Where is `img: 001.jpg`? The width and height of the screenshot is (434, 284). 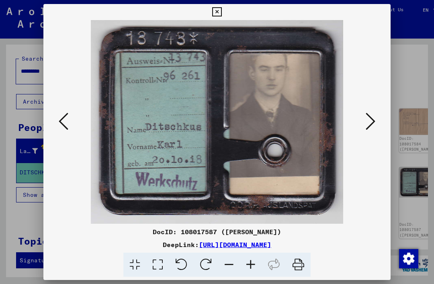
img: 001.jpg is located at coordinates (217, 122).